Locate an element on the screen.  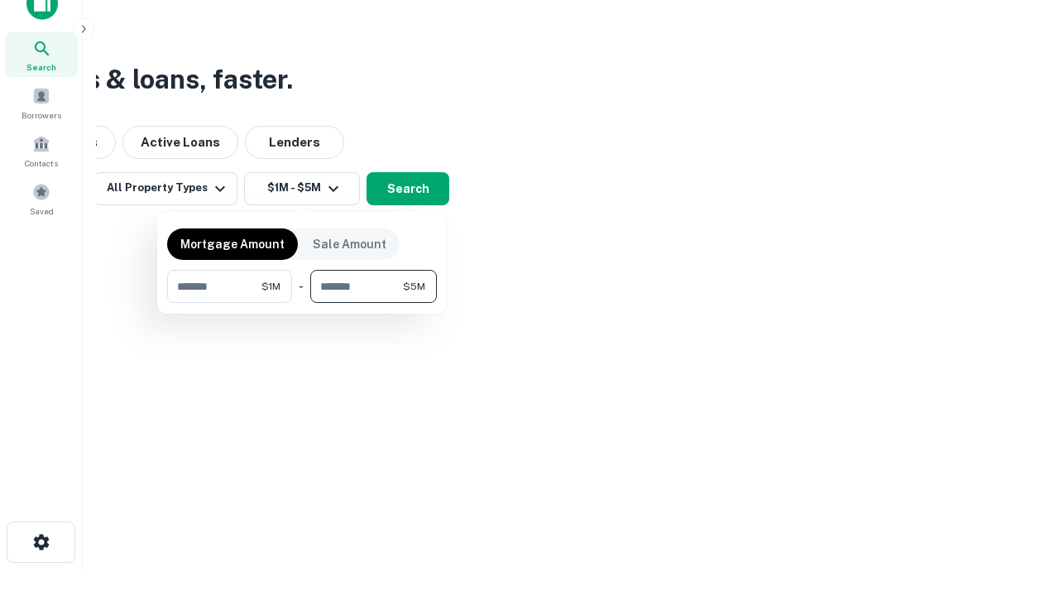
p: Mortgage Amount is located at coordinates (232, 244).